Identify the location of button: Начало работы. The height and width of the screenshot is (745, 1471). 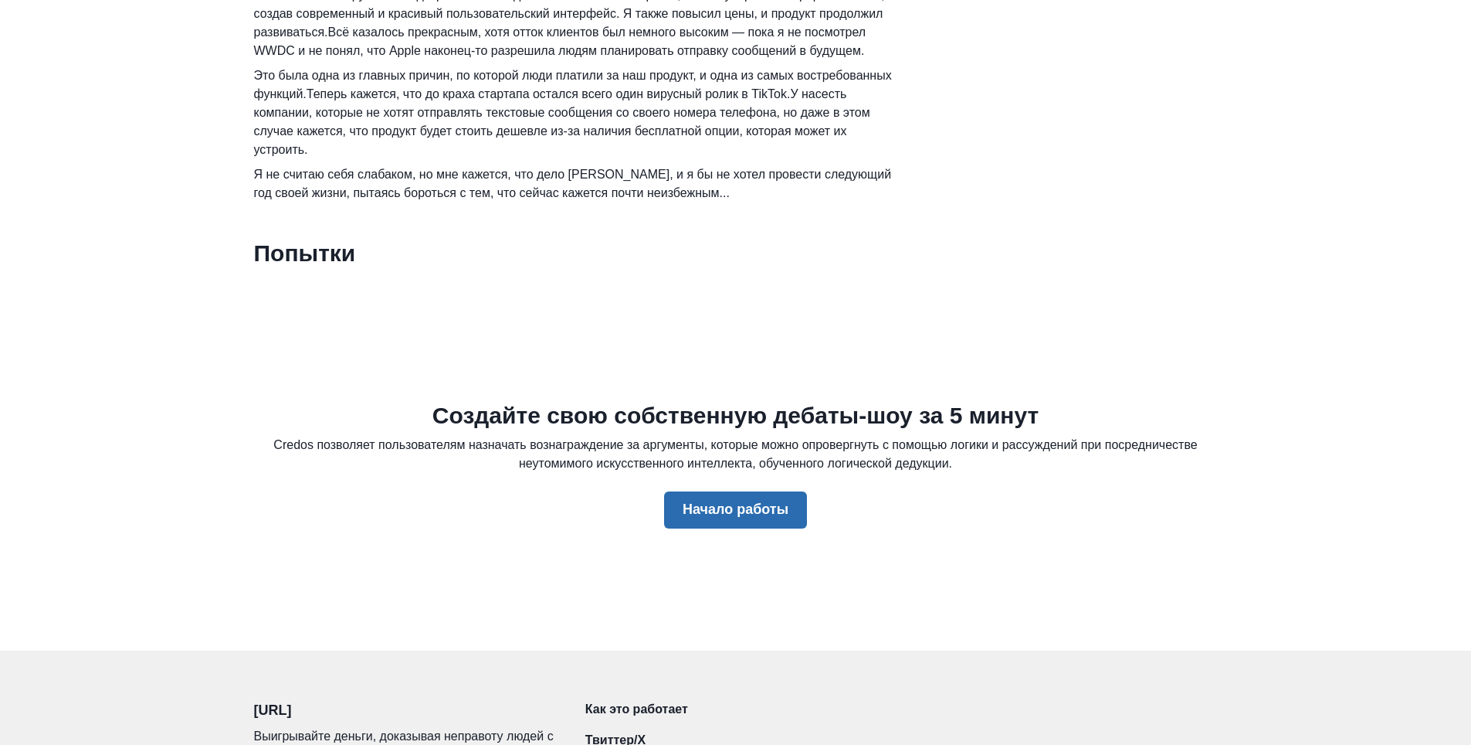
(735, 510).